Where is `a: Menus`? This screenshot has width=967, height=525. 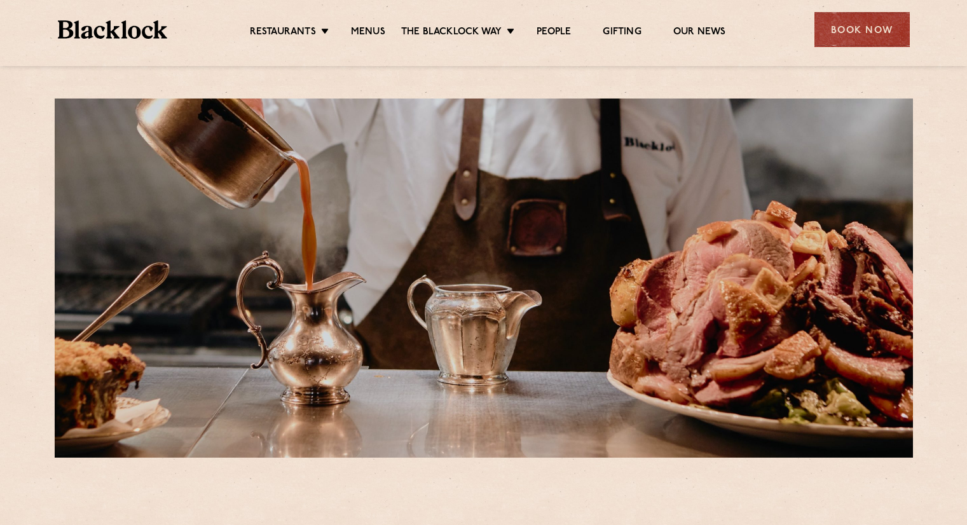
a: Menus is located at coordinates (368, 33).